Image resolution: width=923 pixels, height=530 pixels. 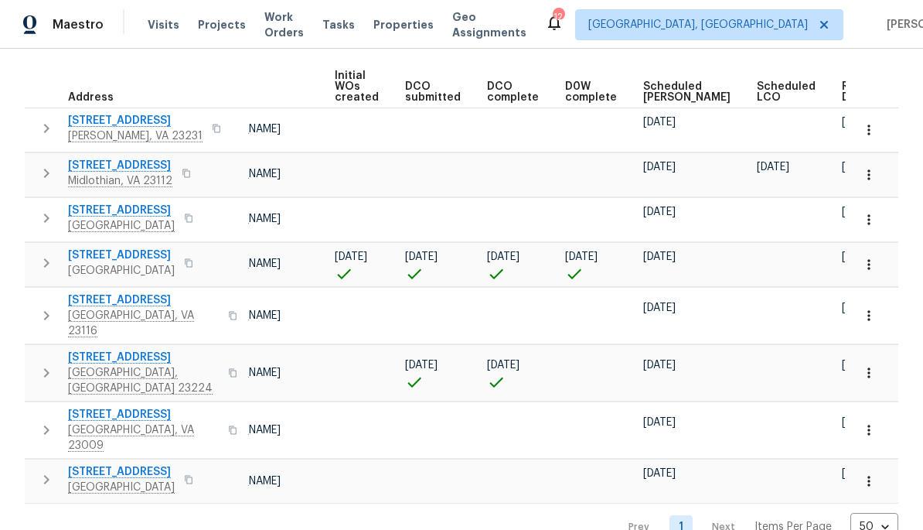 What do you see at coordinates (513, 92) in the screenshot?
I see `span: DCO complete` at bounding box center [513, 92].